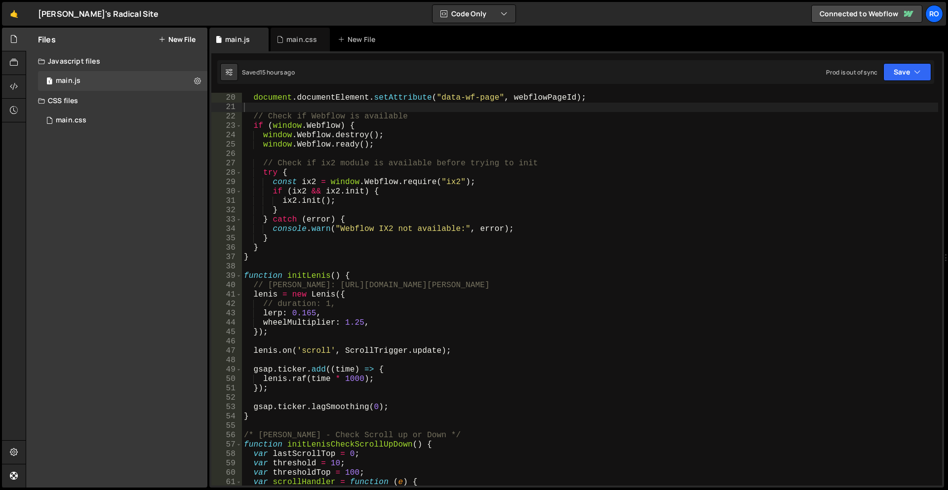 The image size is (948, 490). Describe the element at coordinates (227, 257) in the screenshot. I see `div: 37` at that location.